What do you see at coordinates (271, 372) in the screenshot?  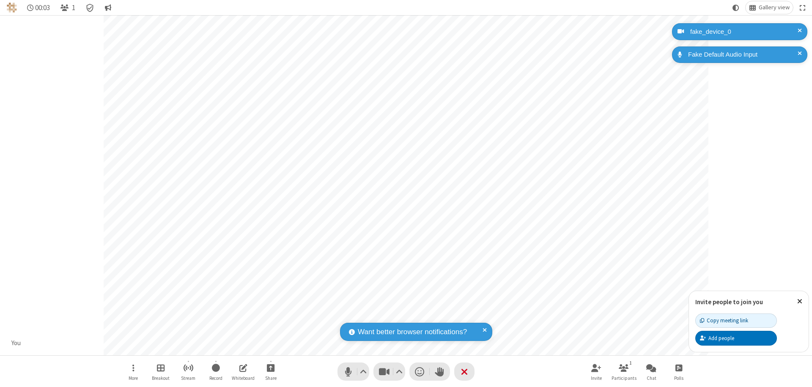 I see `button: Start sharing` at bounding box center [271, 372].